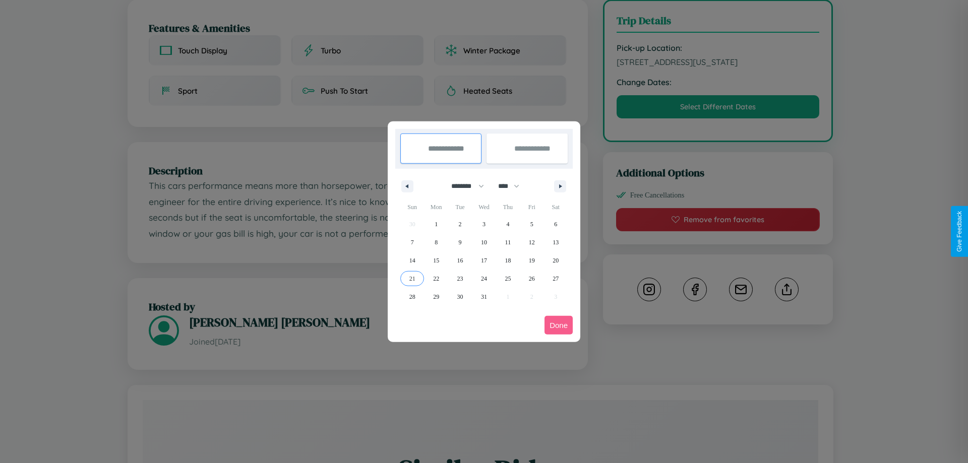 Image resolution: width=968 pixels, height=463 pixels. What do you see at coordinates (531, 224) in the screenshot?
I see `button: 5` at bounding box center [531, 224].